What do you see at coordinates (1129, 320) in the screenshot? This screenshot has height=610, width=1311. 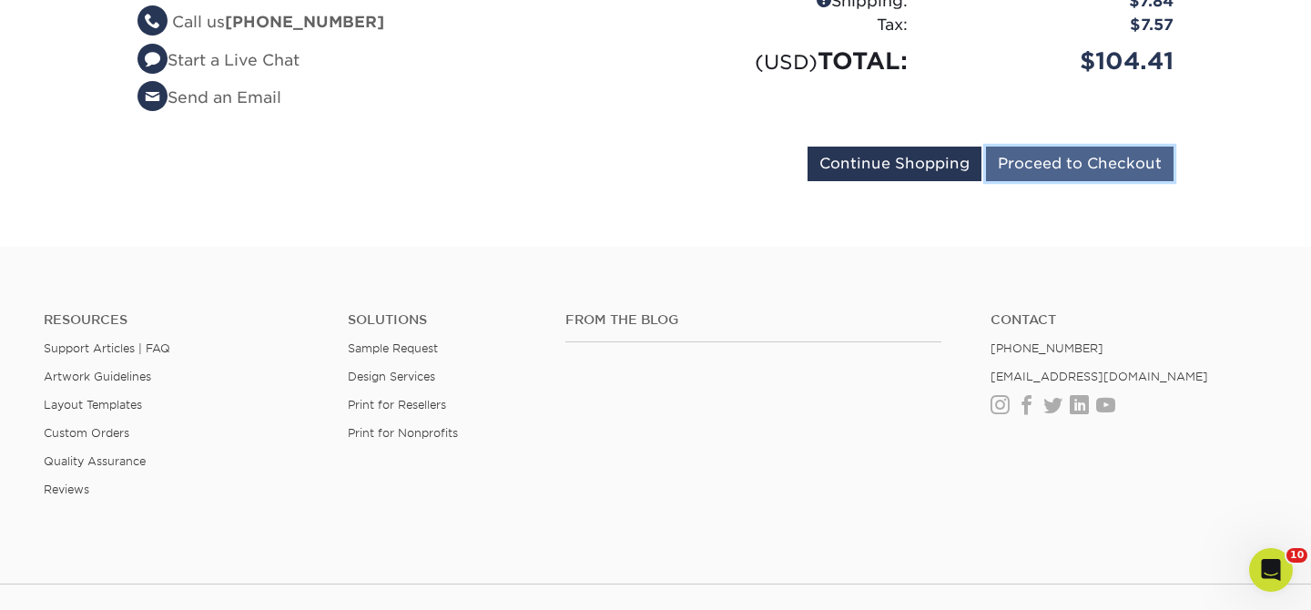 I see `h4: Contact` at bounding box center [1129, 320].